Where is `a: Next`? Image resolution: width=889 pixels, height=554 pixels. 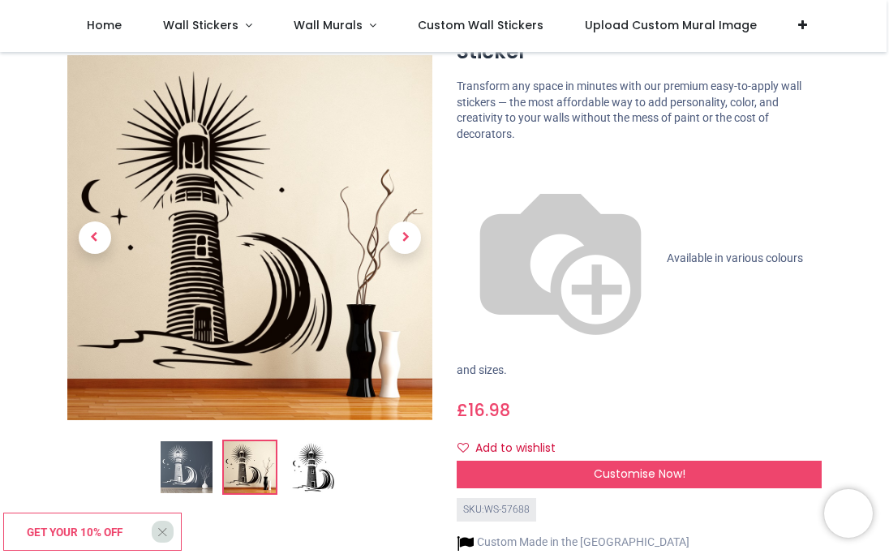
a: Next is located at coordinates (406, 238).